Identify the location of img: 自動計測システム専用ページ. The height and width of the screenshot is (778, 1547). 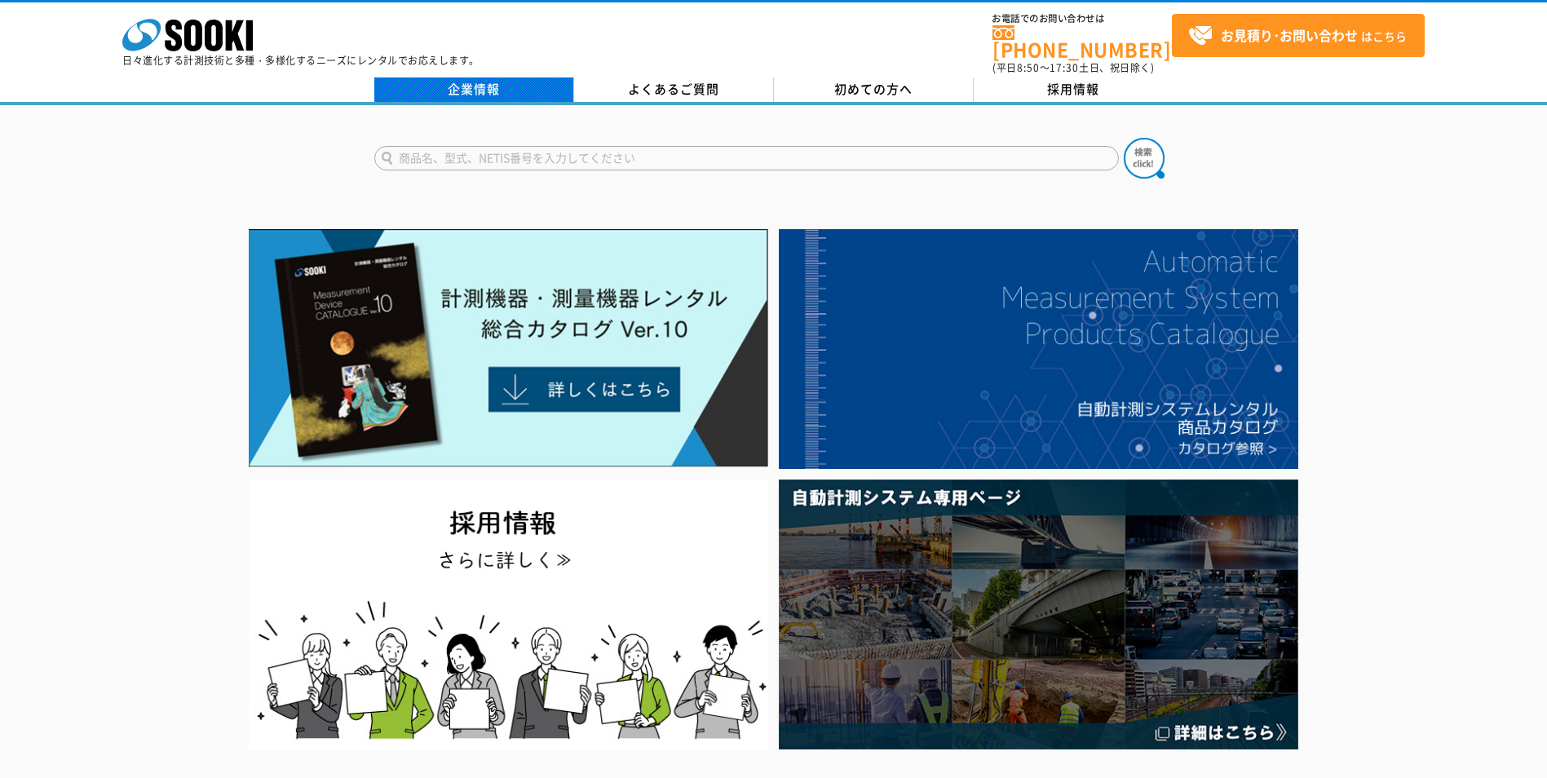
(1038, 614).